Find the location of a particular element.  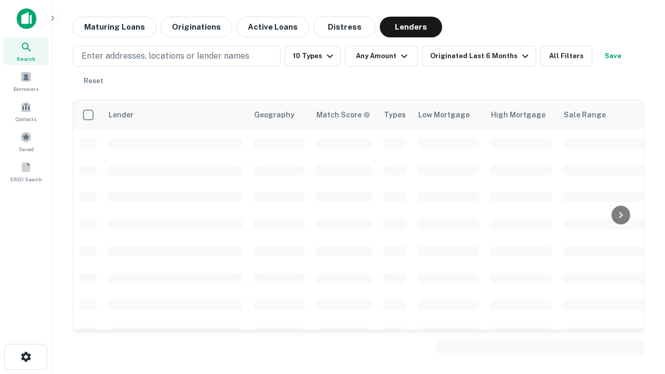

th: Lender is located at coordinates (175, 115).